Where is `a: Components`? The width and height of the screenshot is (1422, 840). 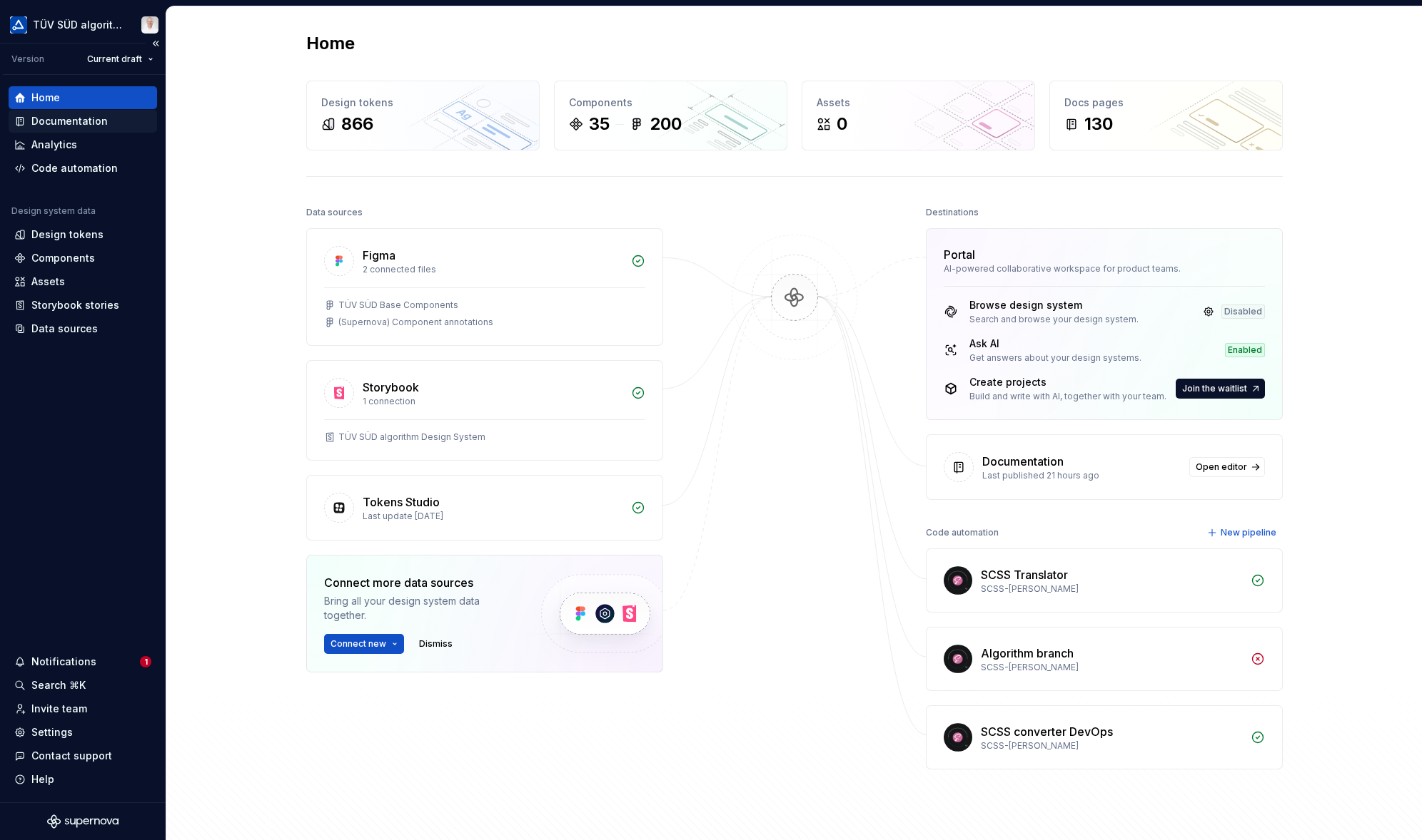 a: Components is located at coordinates (82, 259).